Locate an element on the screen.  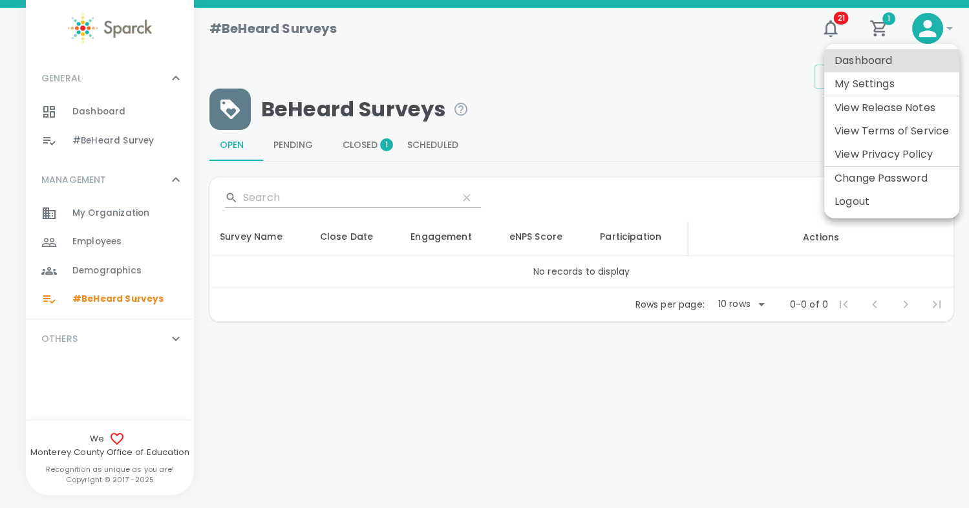
li: My Settings is located at coordinates (892, 84).